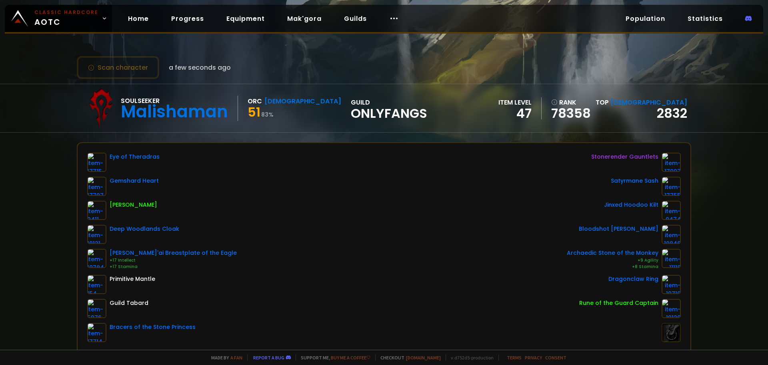 This screenshot has height=365, width=768. Describe the element at coordinates (408, 357) in the screenshot. I see `span: Checkout` at that location.